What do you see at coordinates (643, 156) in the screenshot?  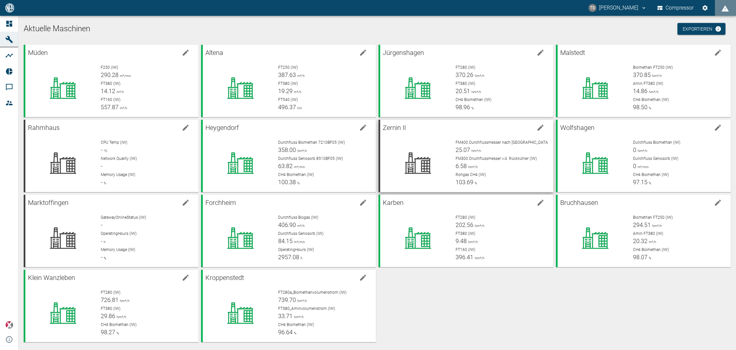 I see `a: Wolfshagenedit machineDurchfluss Biomethan (IW)0Nm³/hDurchfluss Genosorb (IW)0m³/minCH4 Biomethan...` at bounding box center [643, 156].